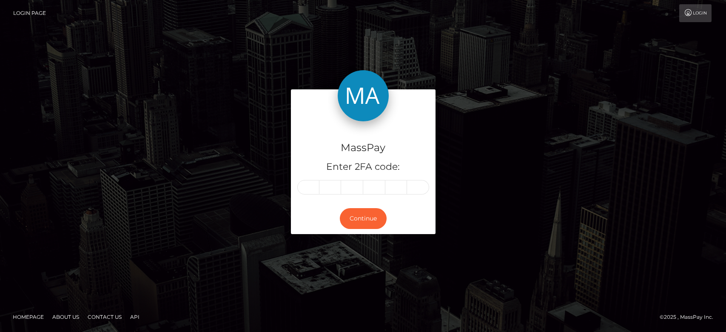  Describe the element at coordinates (695, 13) in the screenshot. I see `a: Login` at that location.